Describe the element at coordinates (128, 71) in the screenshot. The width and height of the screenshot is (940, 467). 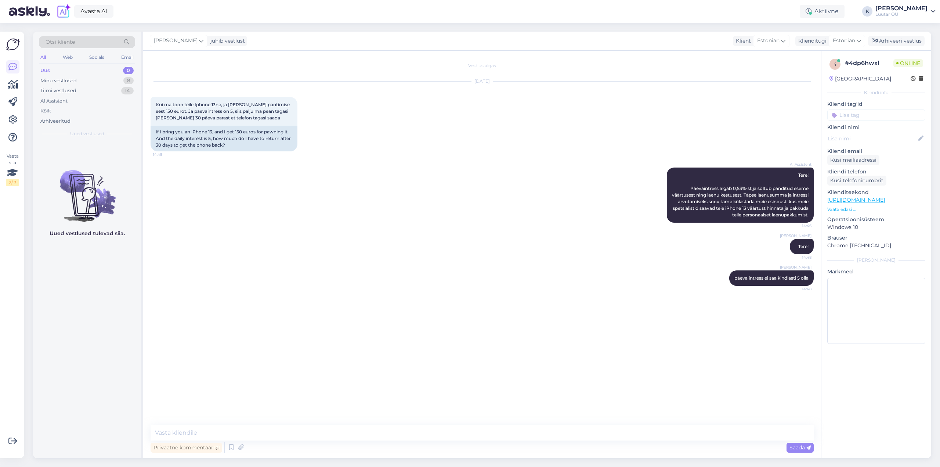
I see `div: 0` at that location.